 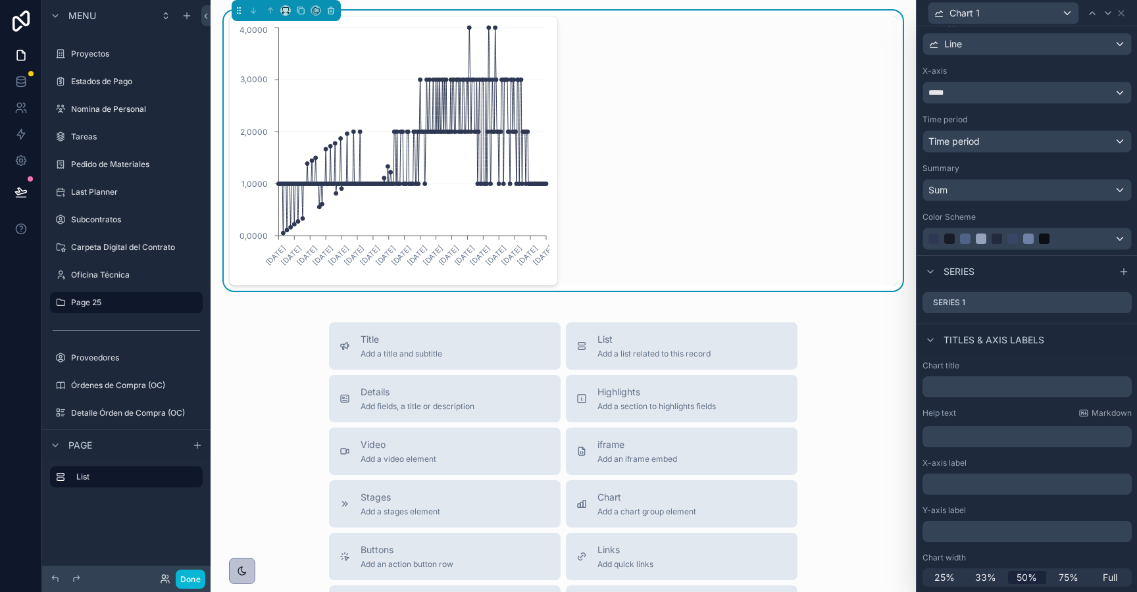 What do you see at coordinates (136, 386) in the screenshot?
I see `label: Órdenes de Compra (OC)` at bounding box center [136, 386].